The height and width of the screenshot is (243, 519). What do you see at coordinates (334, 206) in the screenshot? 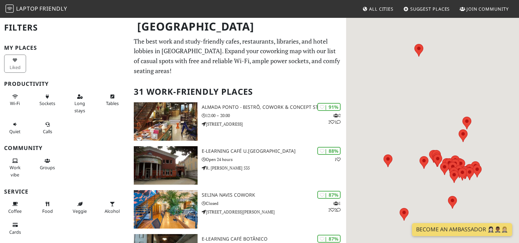
I see `p: 1 2 2` at bounding box center [334, 206].